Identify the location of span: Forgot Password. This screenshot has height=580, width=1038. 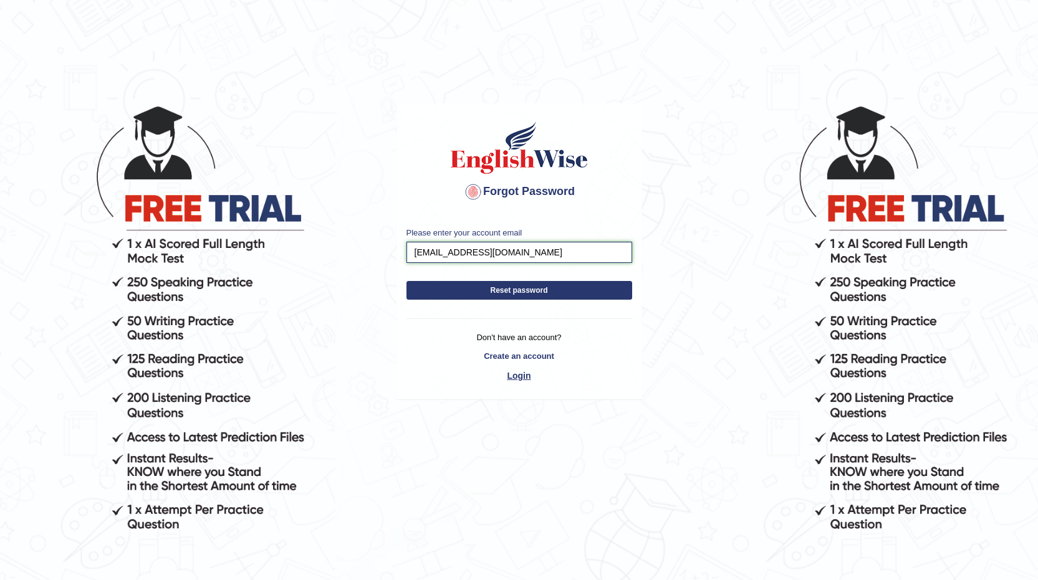
(519, 191).